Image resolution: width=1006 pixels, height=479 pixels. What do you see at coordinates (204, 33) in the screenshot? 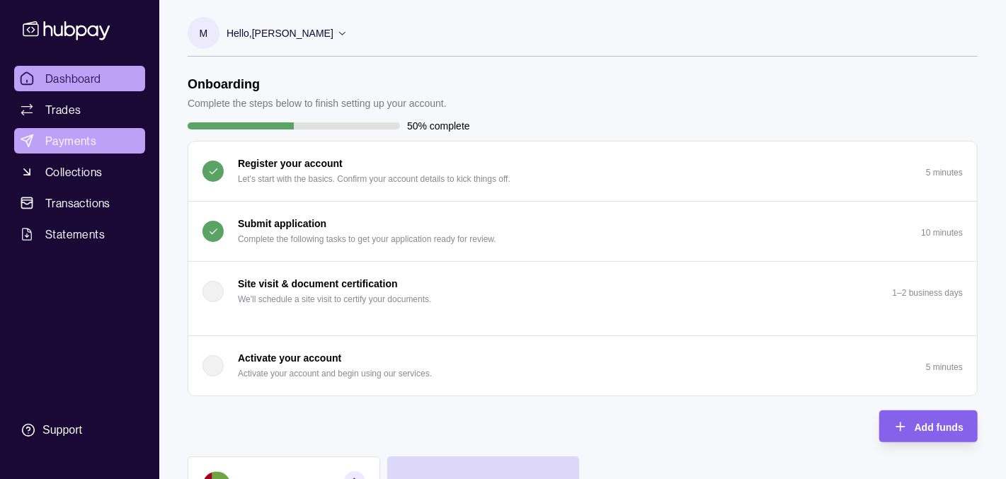
I see `p: M` at bounding box center [204, 33].